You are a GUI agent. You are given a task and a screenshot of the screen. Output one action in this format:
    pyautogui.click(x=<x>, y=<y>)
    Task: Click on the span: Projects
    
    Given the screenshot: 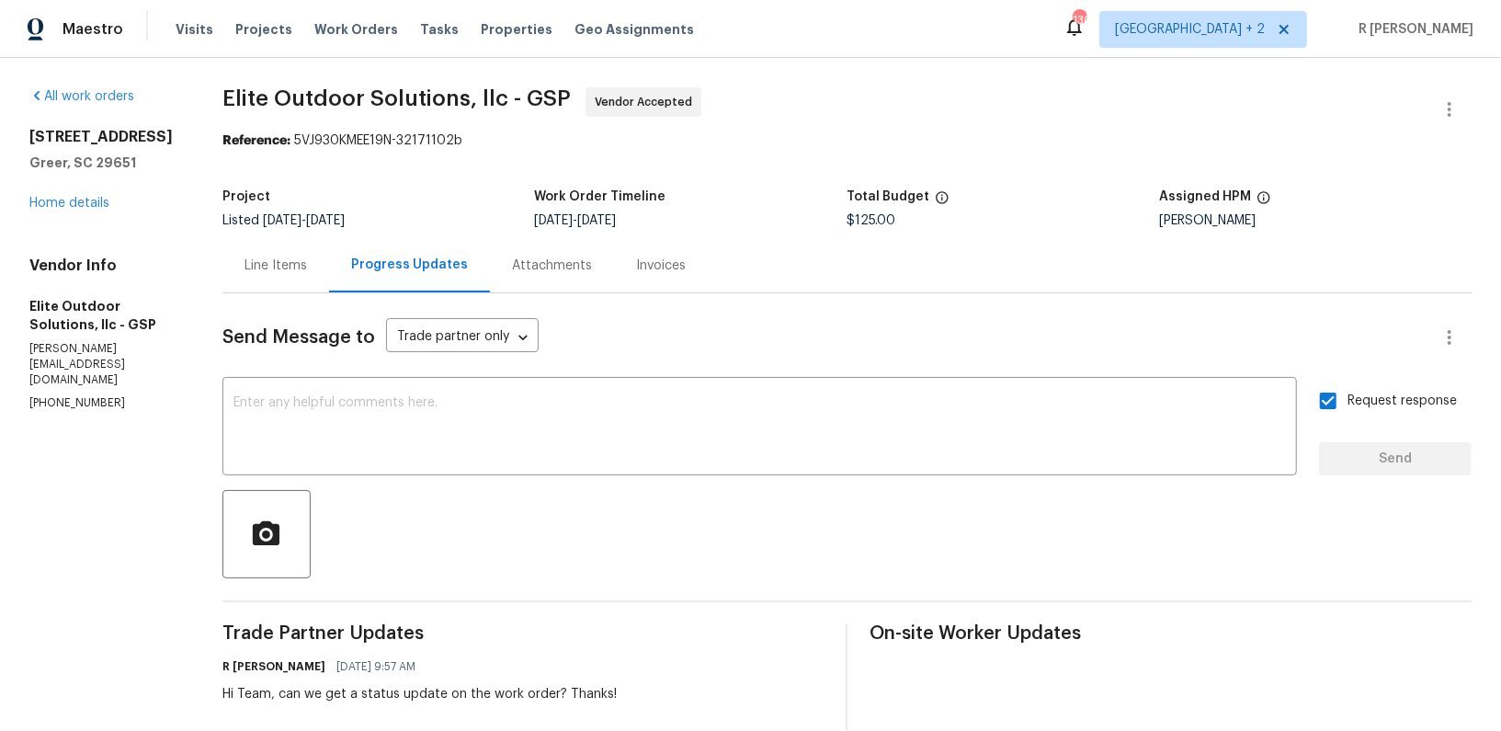 What is the action you would take?
    pyautogui.click(x=264, y=29)
    